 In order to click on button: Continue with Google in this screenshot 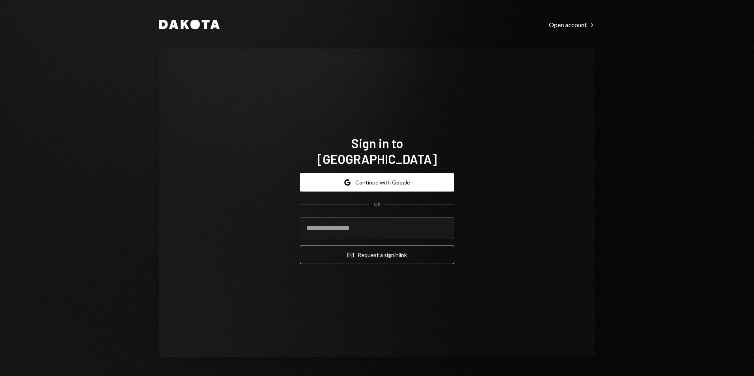, I will do `click(377, 182)`.